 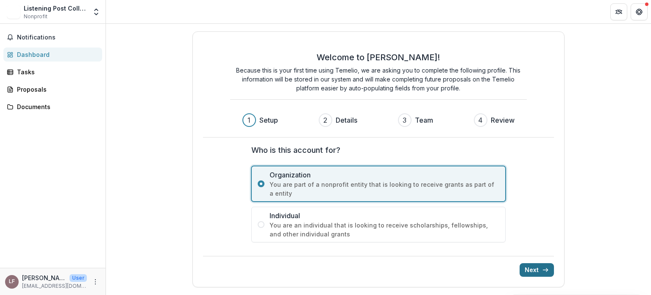 I want to click on div: 3, so click(x=405, y=120).